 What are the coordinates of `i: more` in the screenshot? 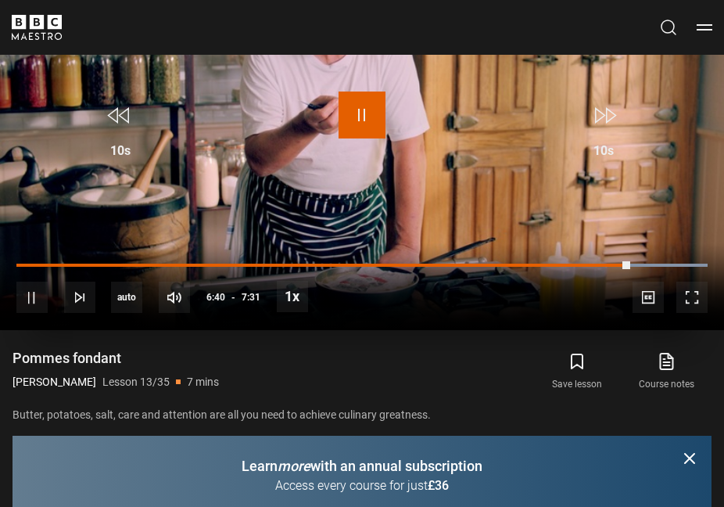 It's located at (294, 465).